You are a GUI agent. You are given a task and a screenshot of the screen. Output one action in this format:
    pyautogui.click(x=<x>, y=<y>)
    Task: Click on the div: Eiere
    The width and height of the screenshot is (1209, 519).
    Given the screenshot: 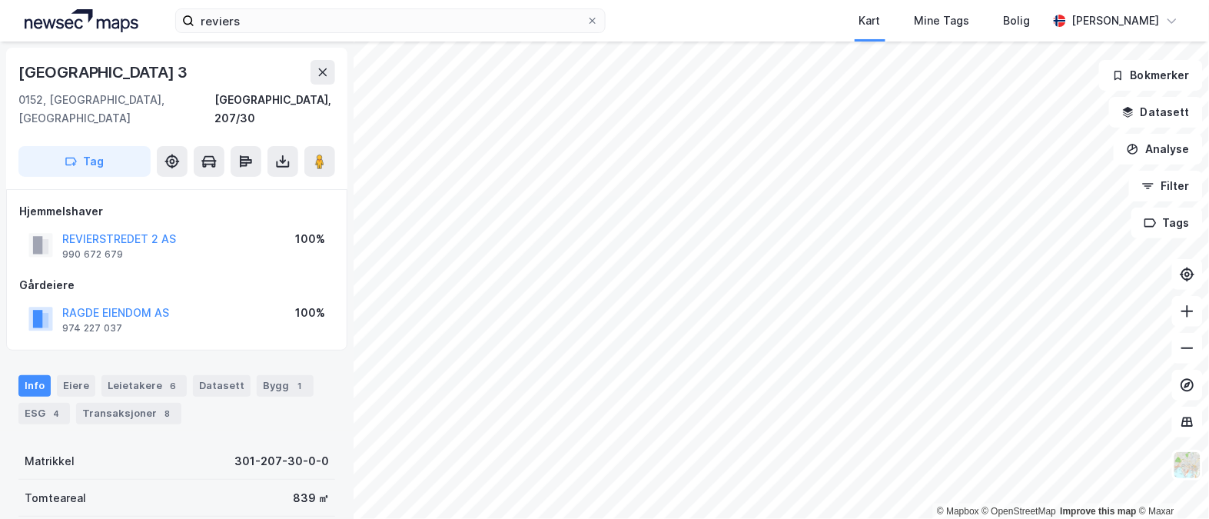 What is the action you would take?
    pyautogui.click(x=76, y=386)
    